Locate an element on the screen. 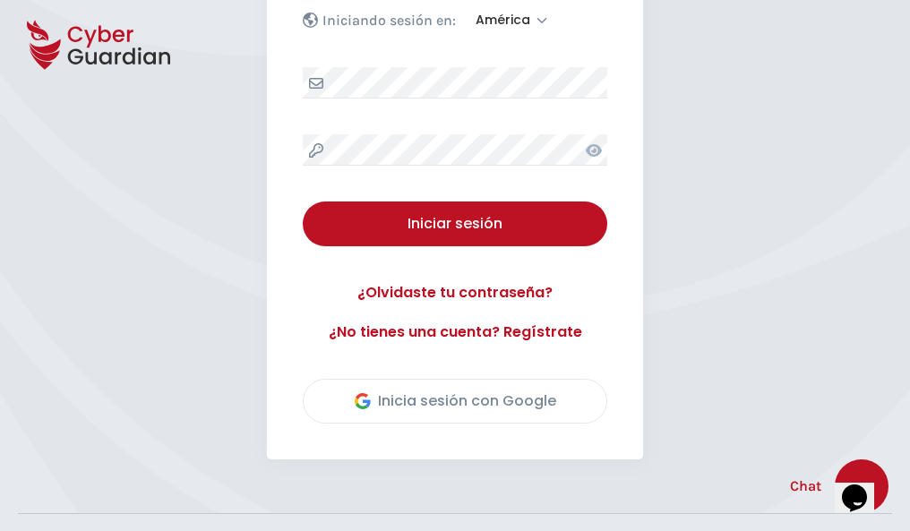 Image resolution: width=910 pixels, height=531 pixels. div: Iniciar sesión is located at coordinates (455, 224).